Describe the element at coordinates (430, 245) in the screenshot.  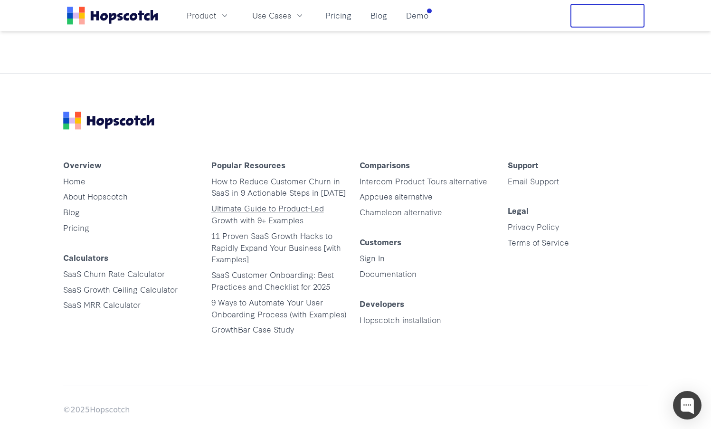
I see `h4: Customers` at that location.